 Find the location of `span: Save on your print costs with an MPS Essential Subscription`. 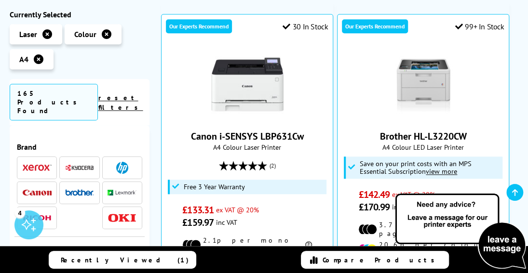

span: Save on your print costs with an MPS Essential Subscription is located at coordinates (415, 167).